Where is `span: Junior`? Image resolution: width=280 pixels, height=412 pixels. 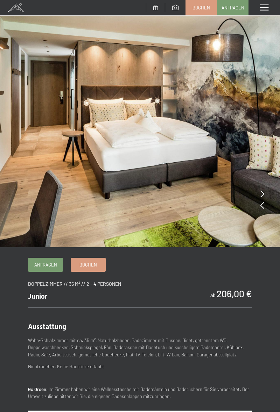 span: Junior is located at coordinates (38, 296).